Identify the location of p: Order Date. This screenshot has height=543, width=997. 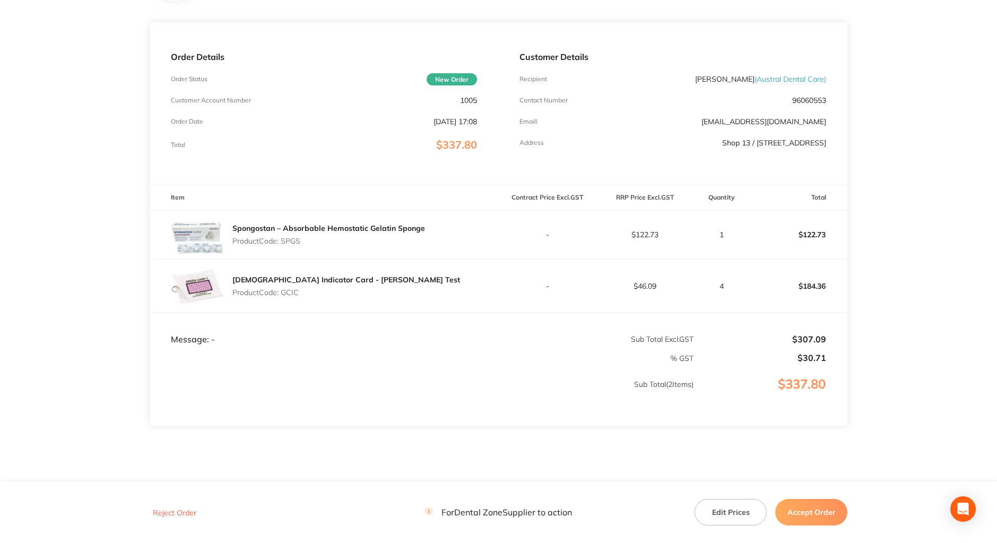
(187, 122).